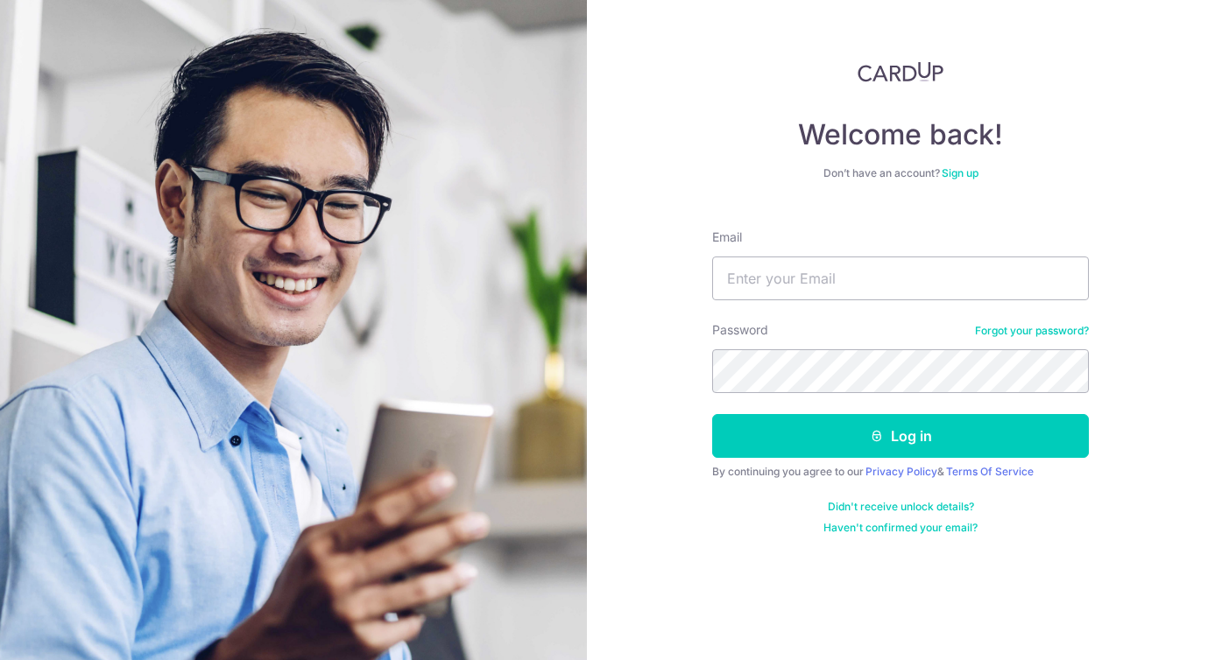 This screenshot has width=1215, height=660. Describe the element at coordinates (900, 507) in the screenshot. I see `a: Didn't receive unlock details?` at that location.